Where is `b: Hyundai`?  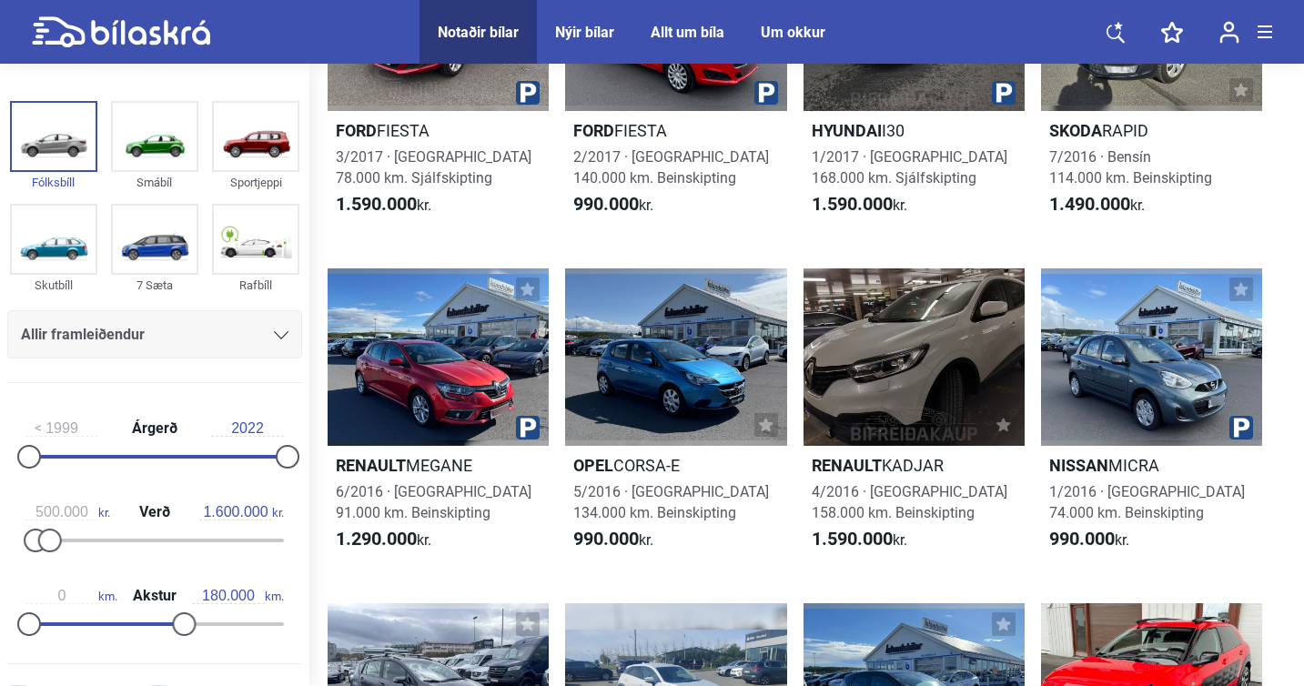 b: Hyundai is located at coordinates (847, 130).